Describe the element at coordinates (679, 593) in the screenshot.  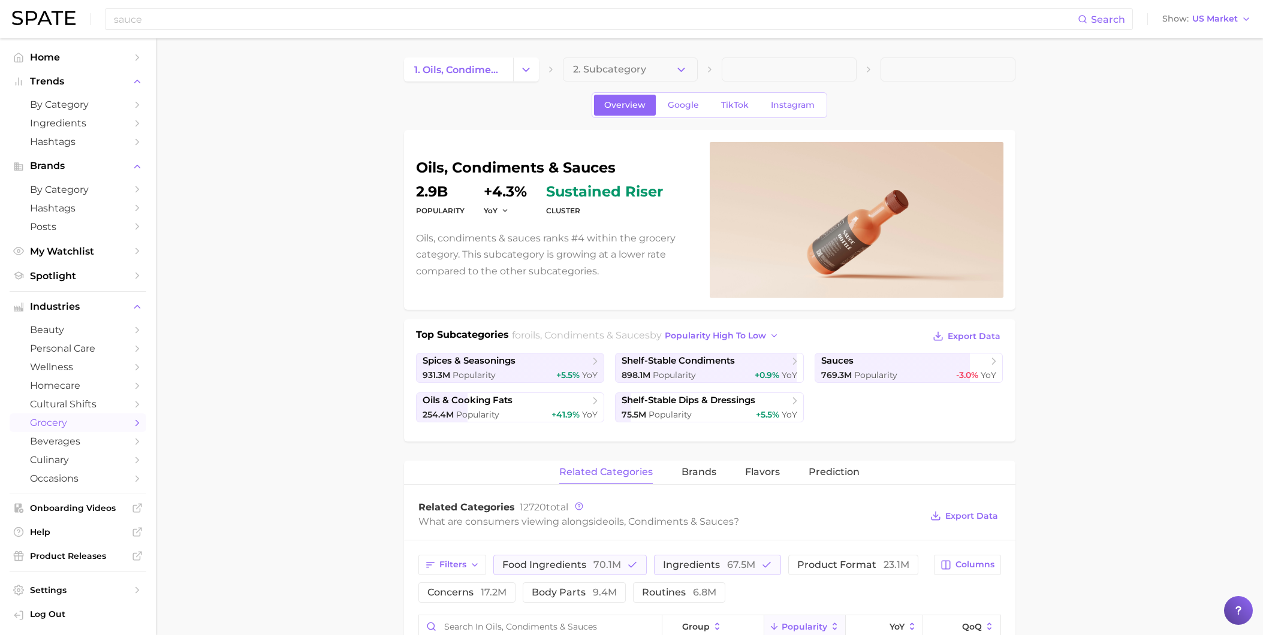
I see `span: routines` at that location.